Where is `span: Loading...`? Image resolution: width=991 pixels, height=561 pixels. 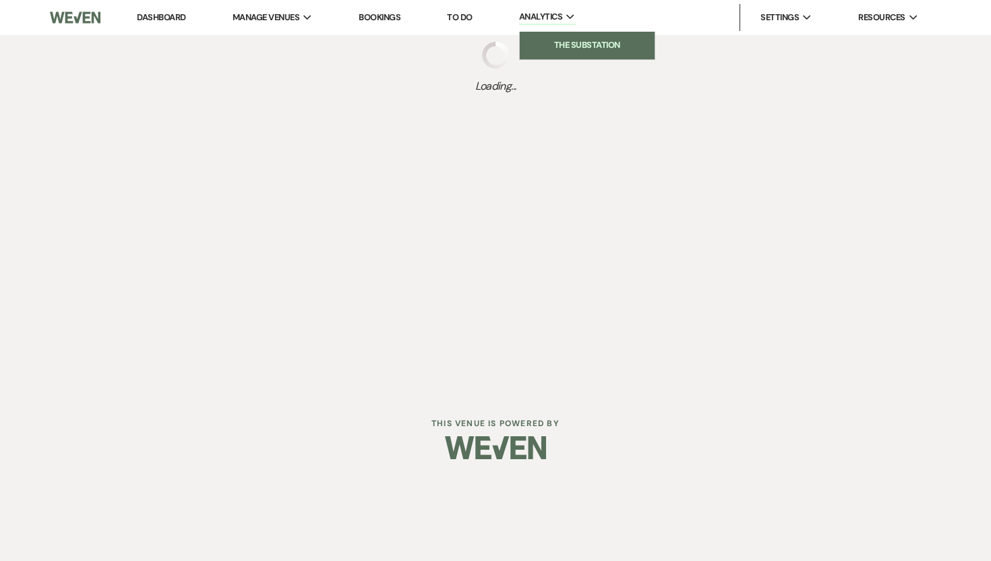 span: Loading... is located at coordinates (496, 86).